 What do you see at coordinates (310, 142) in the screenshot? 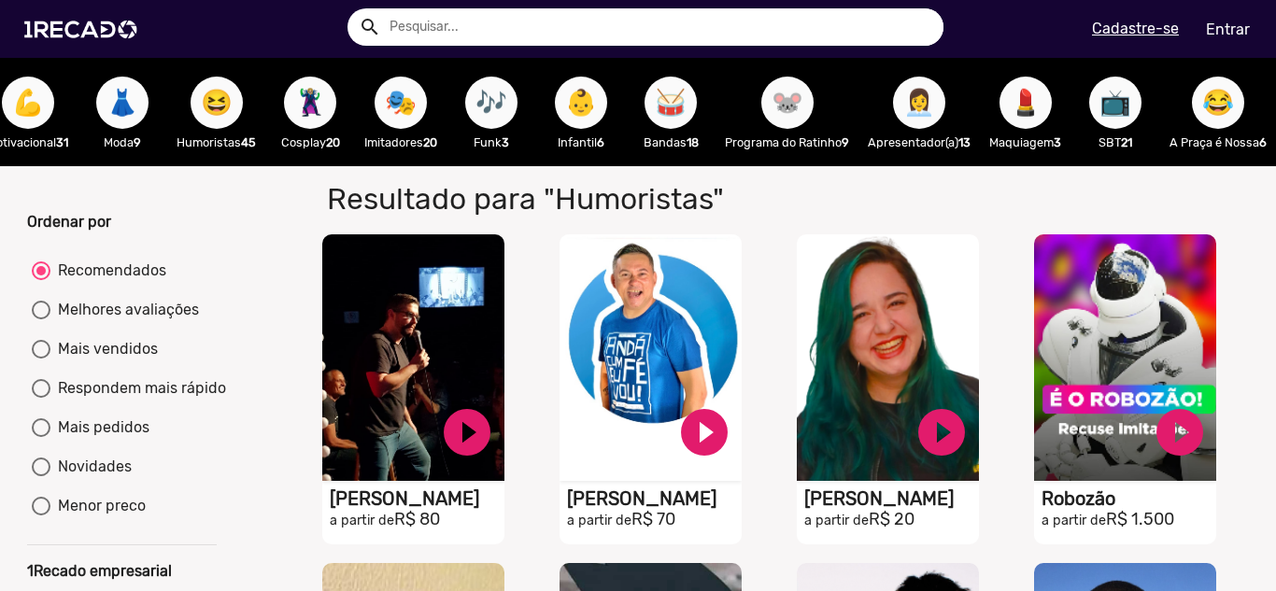
I see `p: Cosplay` at bounding box center [310, 142].